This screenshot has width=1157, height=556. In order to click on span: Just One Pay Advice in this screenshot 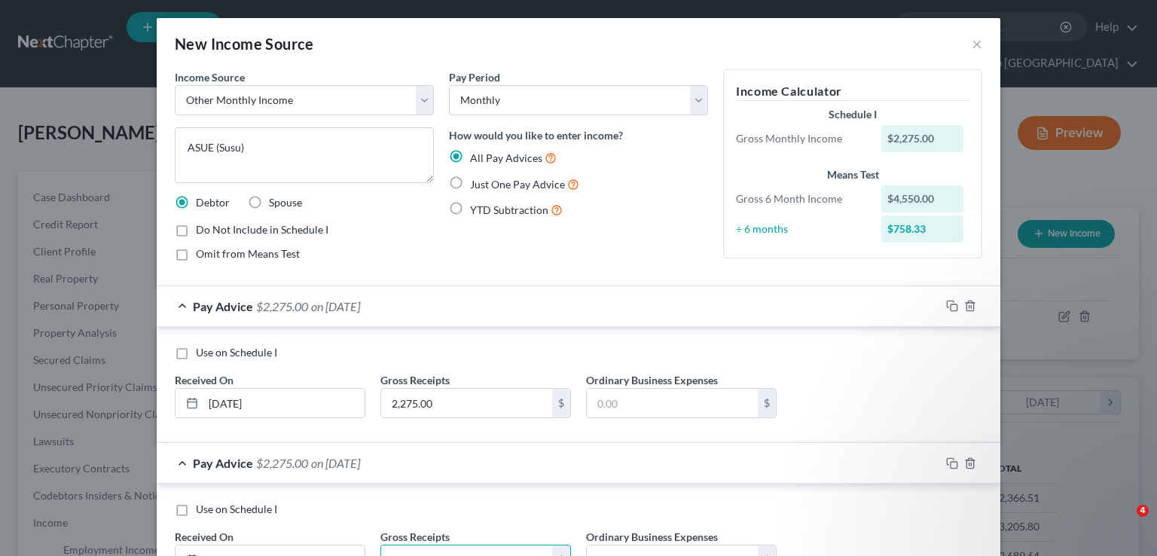, I will do `click(518, 184)`.